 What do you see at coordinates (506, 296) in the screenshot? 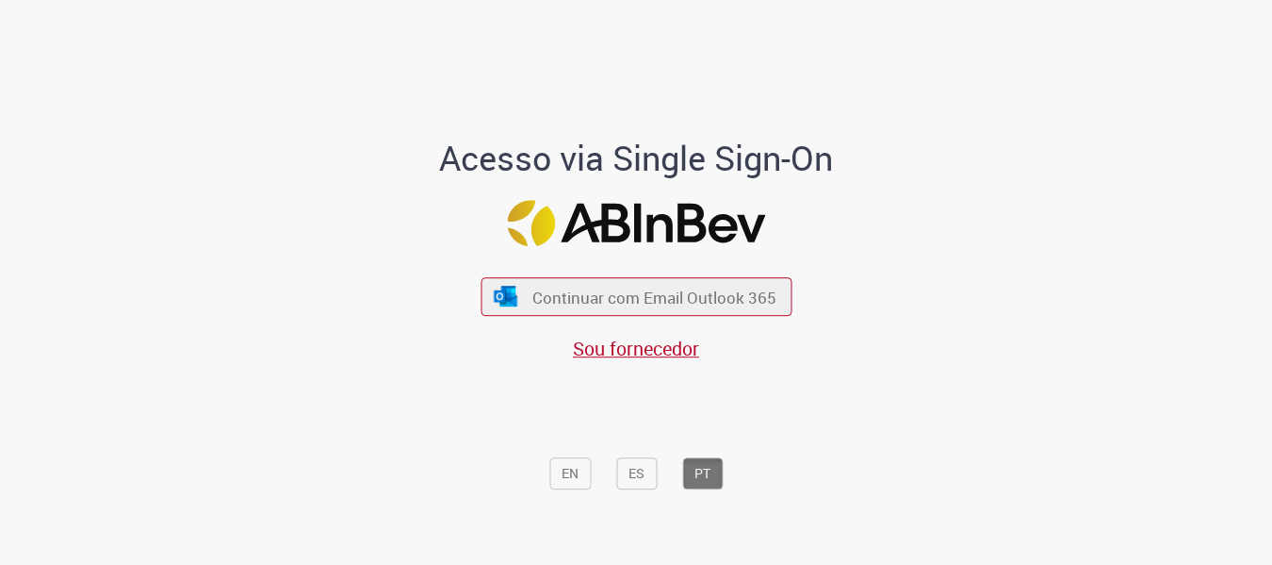
I see `img: ícone Azure/Microsoft 360` at bounding box center [506, 296].